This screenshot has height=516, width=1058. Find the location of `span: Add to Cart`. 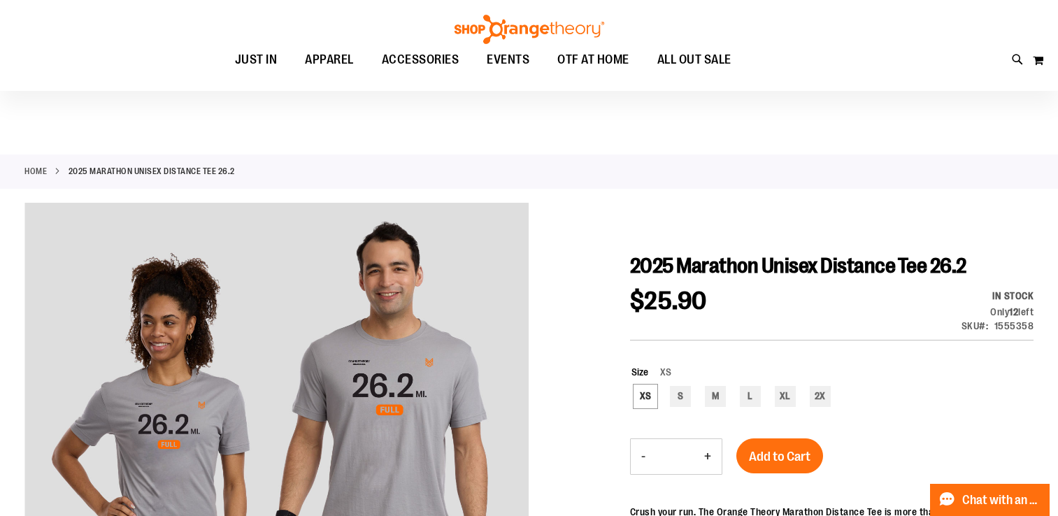

span: Add to Cart is located at coordinates (779, 456).